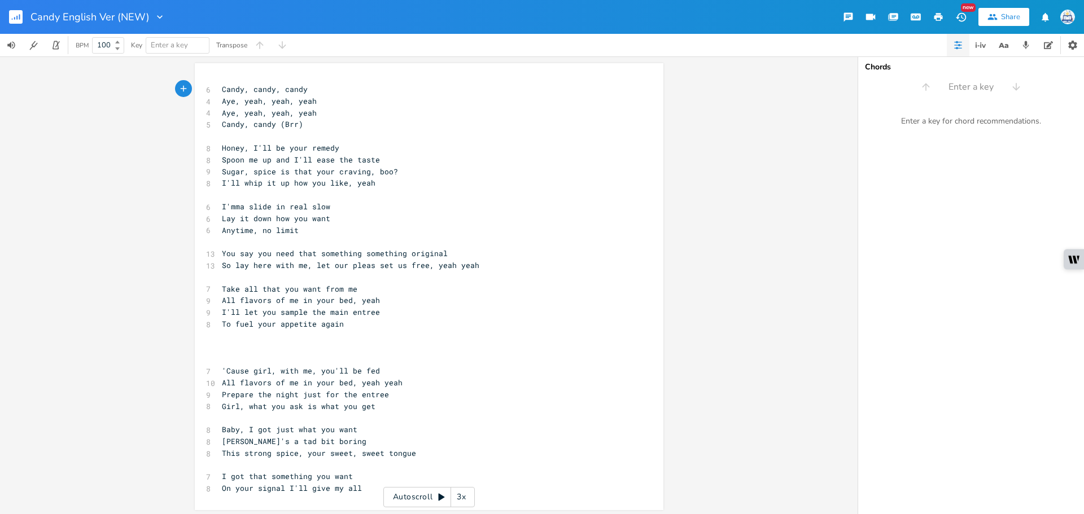 This screenshot has height=514, width=1084. Describe the element at coordinates (82, 45) in the screenshot. I see `div: BPM` at that location.